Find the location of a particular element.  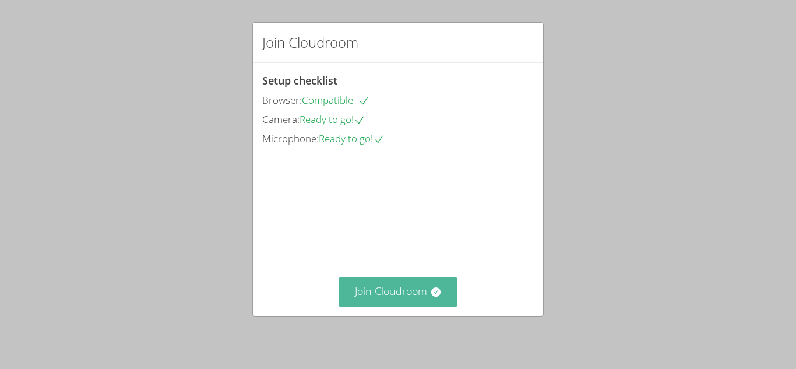

span: Compatible is located at coordinates (336, 100).